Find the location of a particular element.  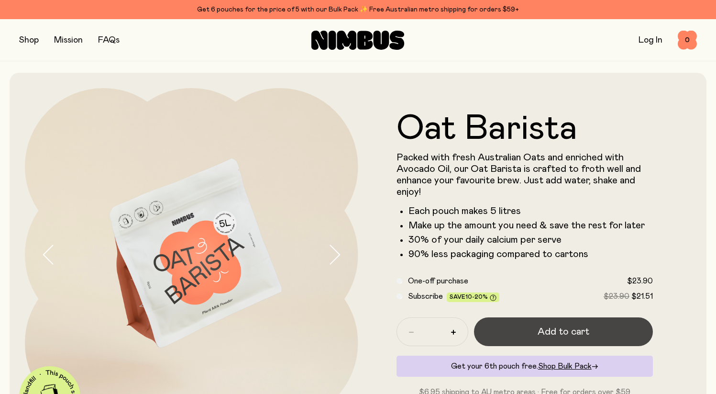

span: Save is located at coordinates (473, 297).